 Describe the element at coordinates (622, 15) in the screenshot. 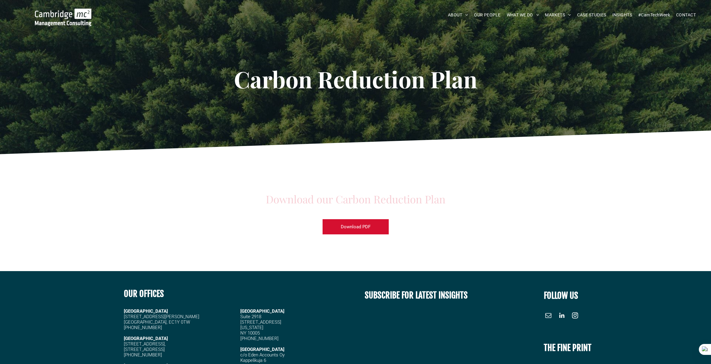

I see `a: INSIGHTS` at that location.